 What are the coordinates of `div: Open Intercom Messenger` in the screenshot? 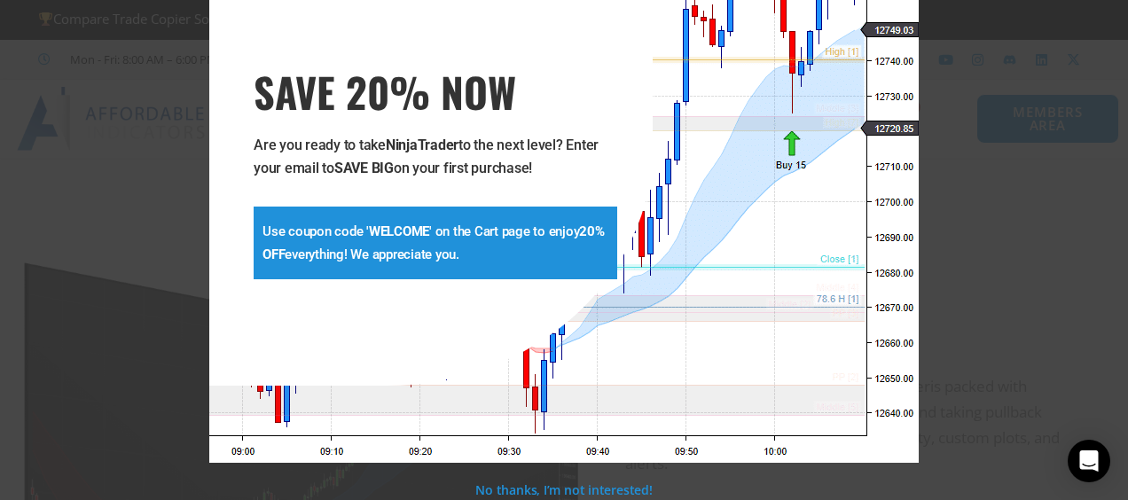 It's located at (1089, 461).